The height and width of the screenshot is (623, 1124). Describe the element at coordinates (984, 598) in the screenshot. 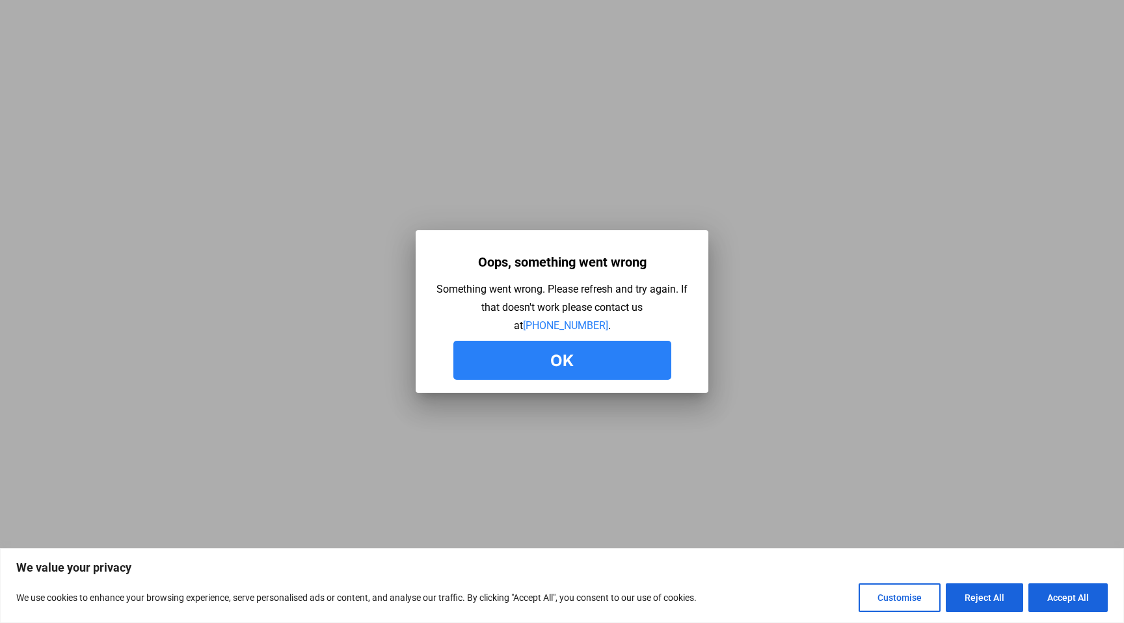

I see `button: Reject All` at that location.